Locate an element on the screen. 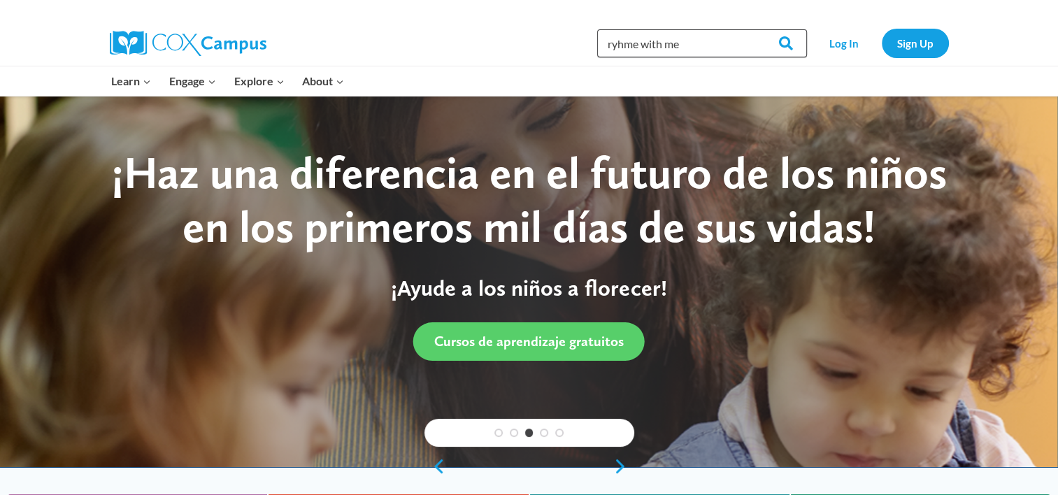 The image size is (1058, 495). span: Cursos de aprendizaje gratuitos is located at coordinates (529, 341).